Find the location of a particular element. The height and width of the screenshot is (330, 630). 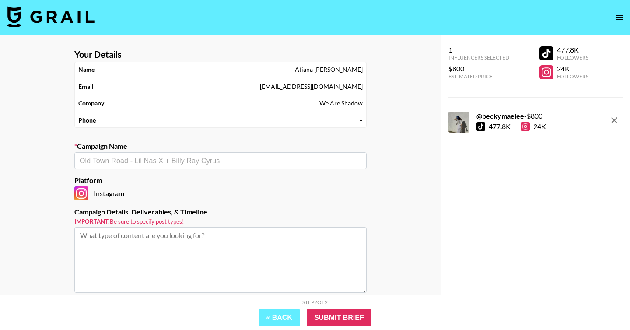

label: Campaign Details, Deliverables, & Timeline is located at coordinates (221, 212).